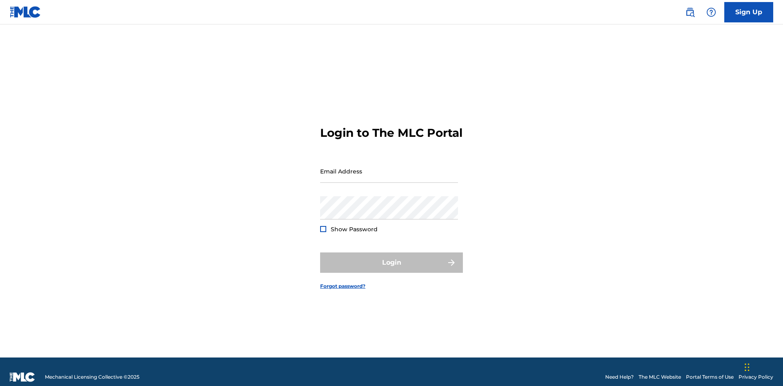 The width and height of the screenshot is (783, 386). Describe the element at coordinates (711, 12) in the screenshot. I see `div: Help` at that location.